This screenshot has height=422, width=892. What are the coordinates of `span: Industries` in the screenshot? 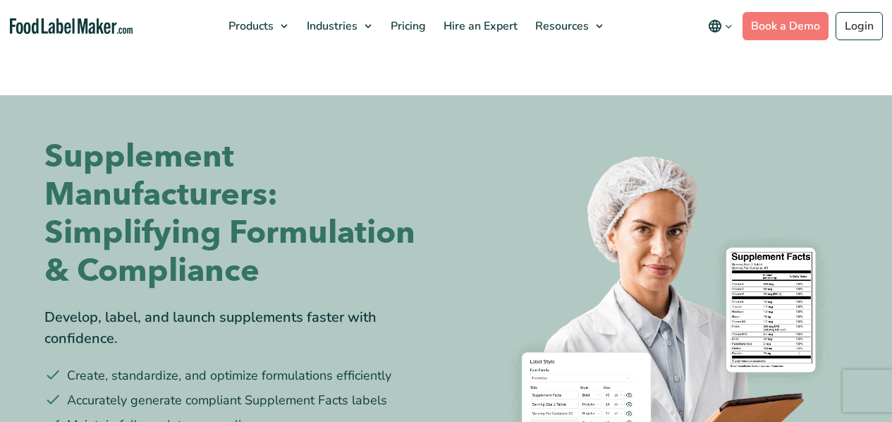 It's located at (331, 26).